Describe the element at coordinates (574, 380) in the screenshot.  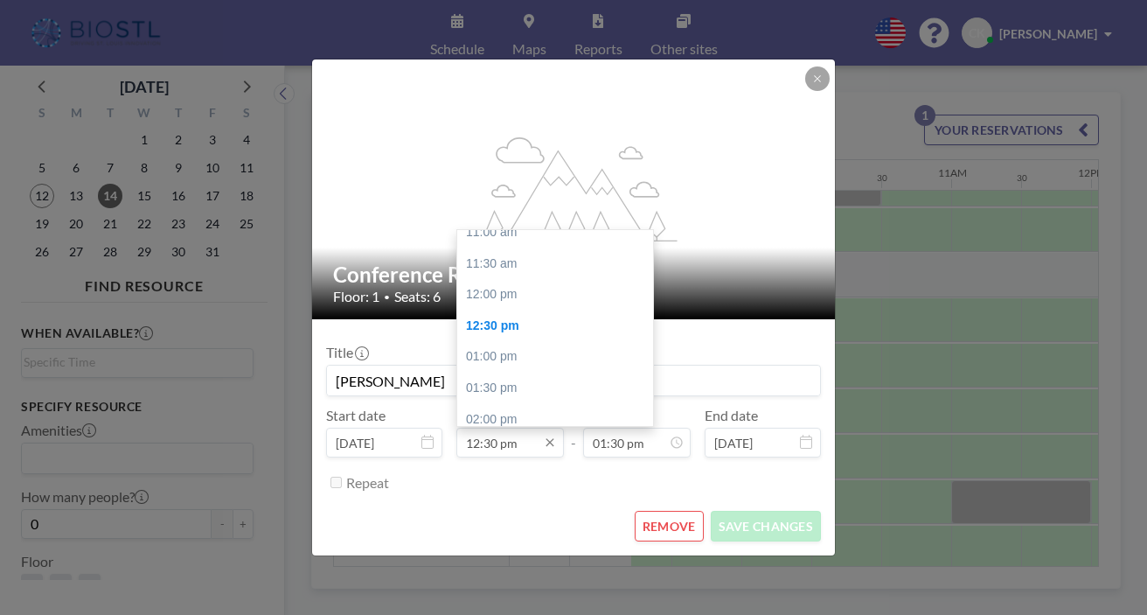
I see `input: (No title)` at that location.